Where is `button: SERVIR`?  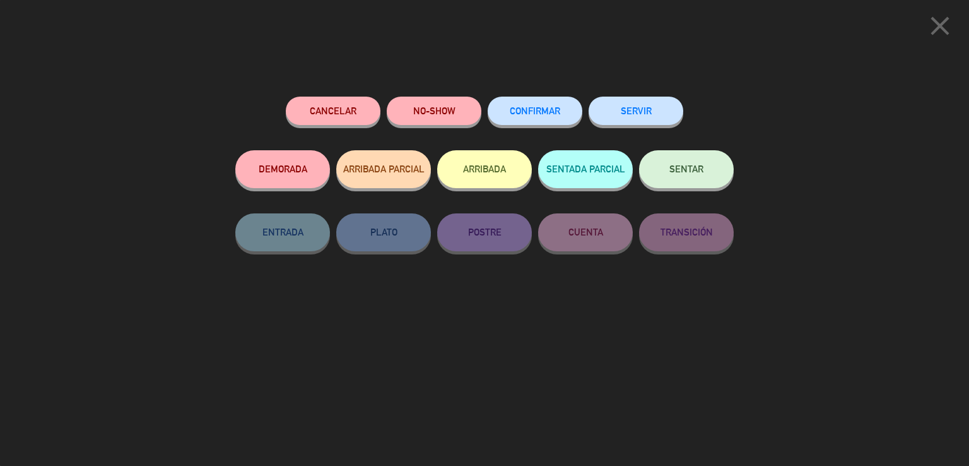 button: SERVIR is located at coordinates (636, 110).